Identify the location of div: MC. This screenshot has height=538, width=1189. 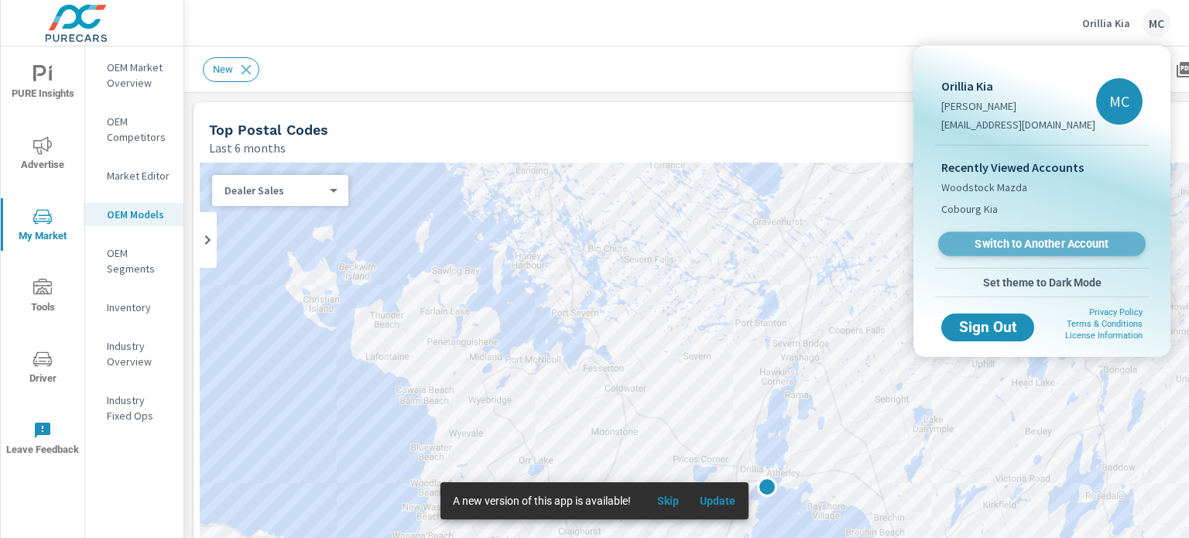
(1119, 101).